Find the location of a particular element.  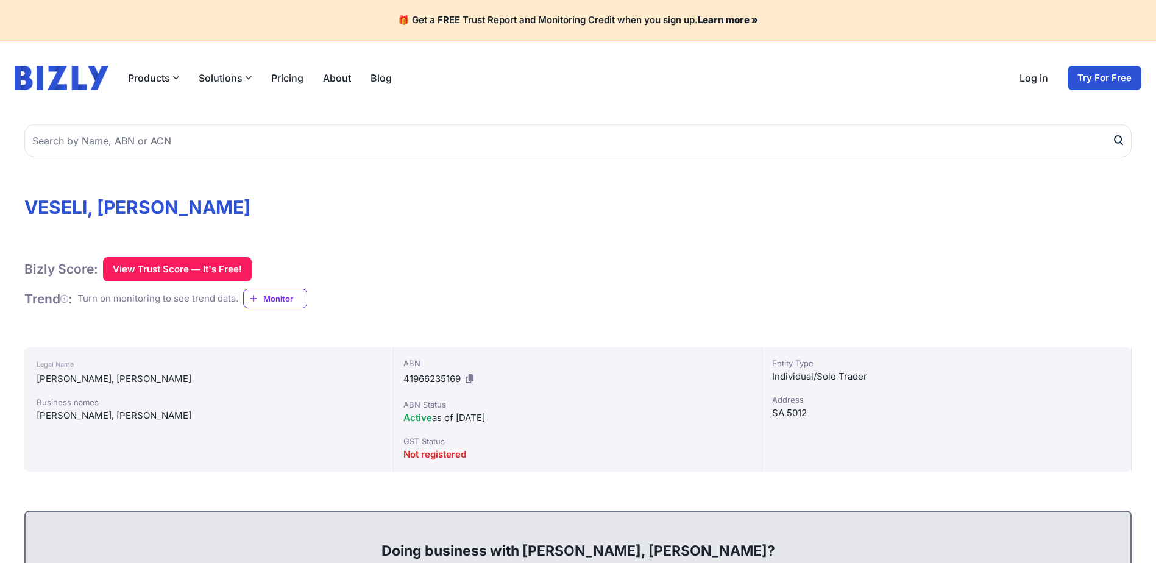

span: 41966235169 is located at coordinates (432, 379).